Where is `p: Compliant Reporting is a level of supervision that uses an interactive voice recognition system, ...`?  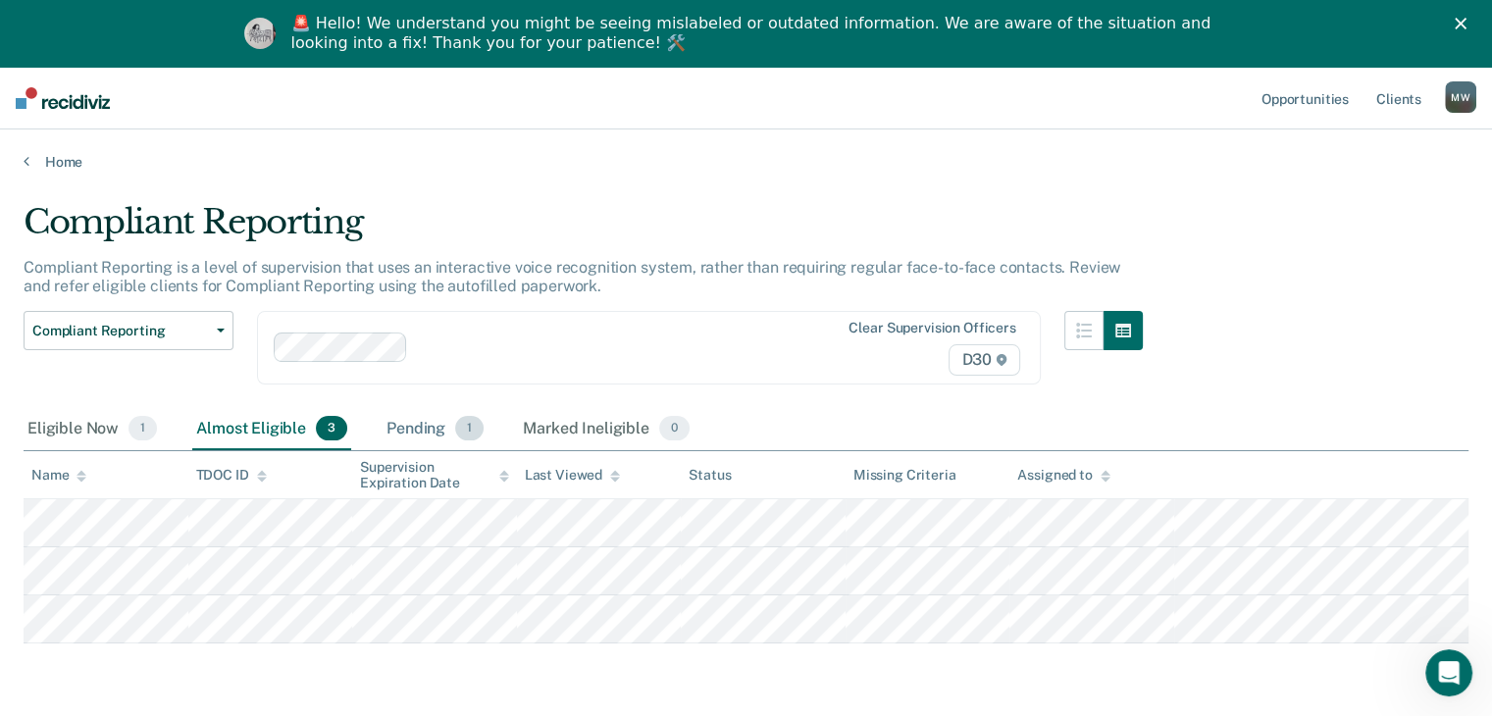
p: Compliant Reporting is a level of supervision that uses an interactive voice recognition system, ... is located at coordinates (572, 277).